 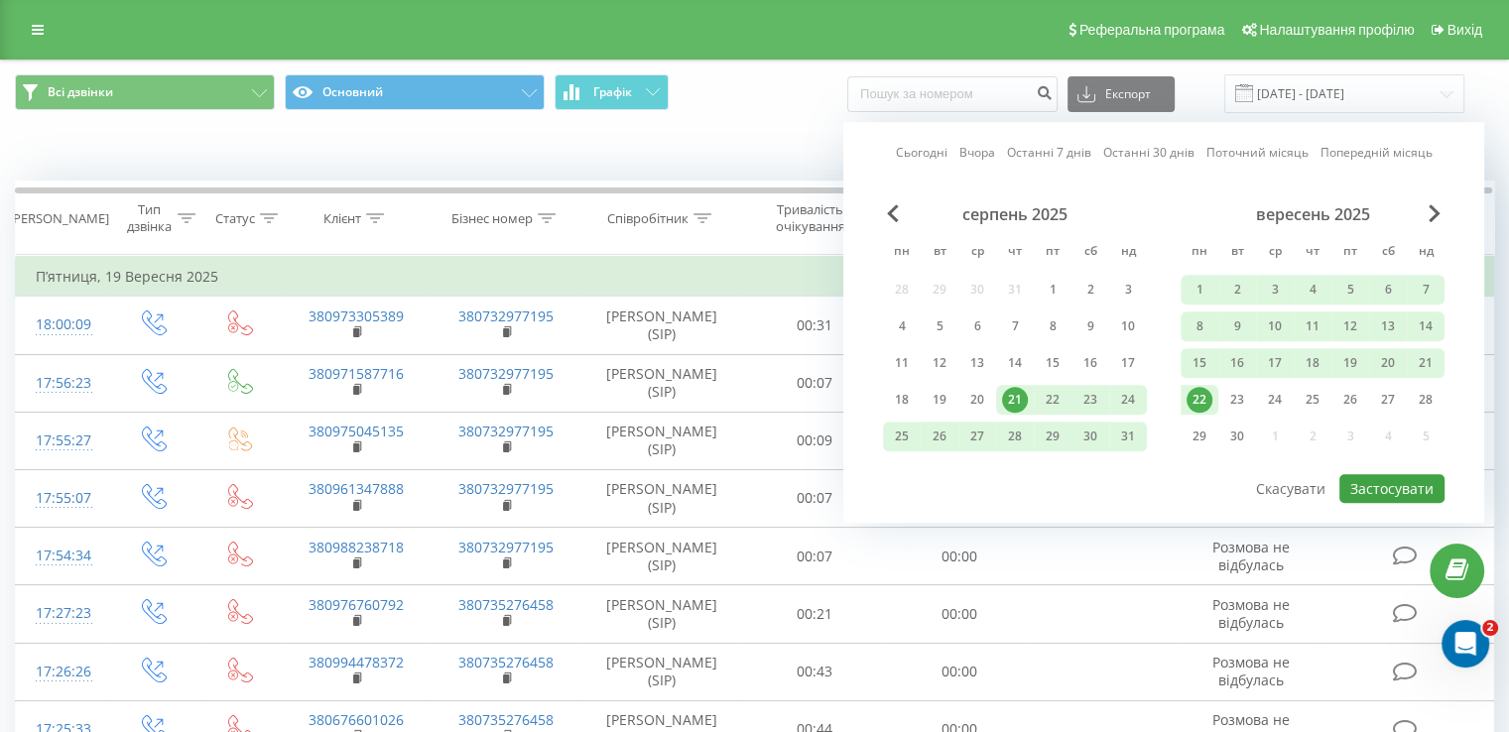 What do you see at coordinates (62, 325) in the screenshot?
I see `div: 18:00:09` at bounding box center [62, 325].